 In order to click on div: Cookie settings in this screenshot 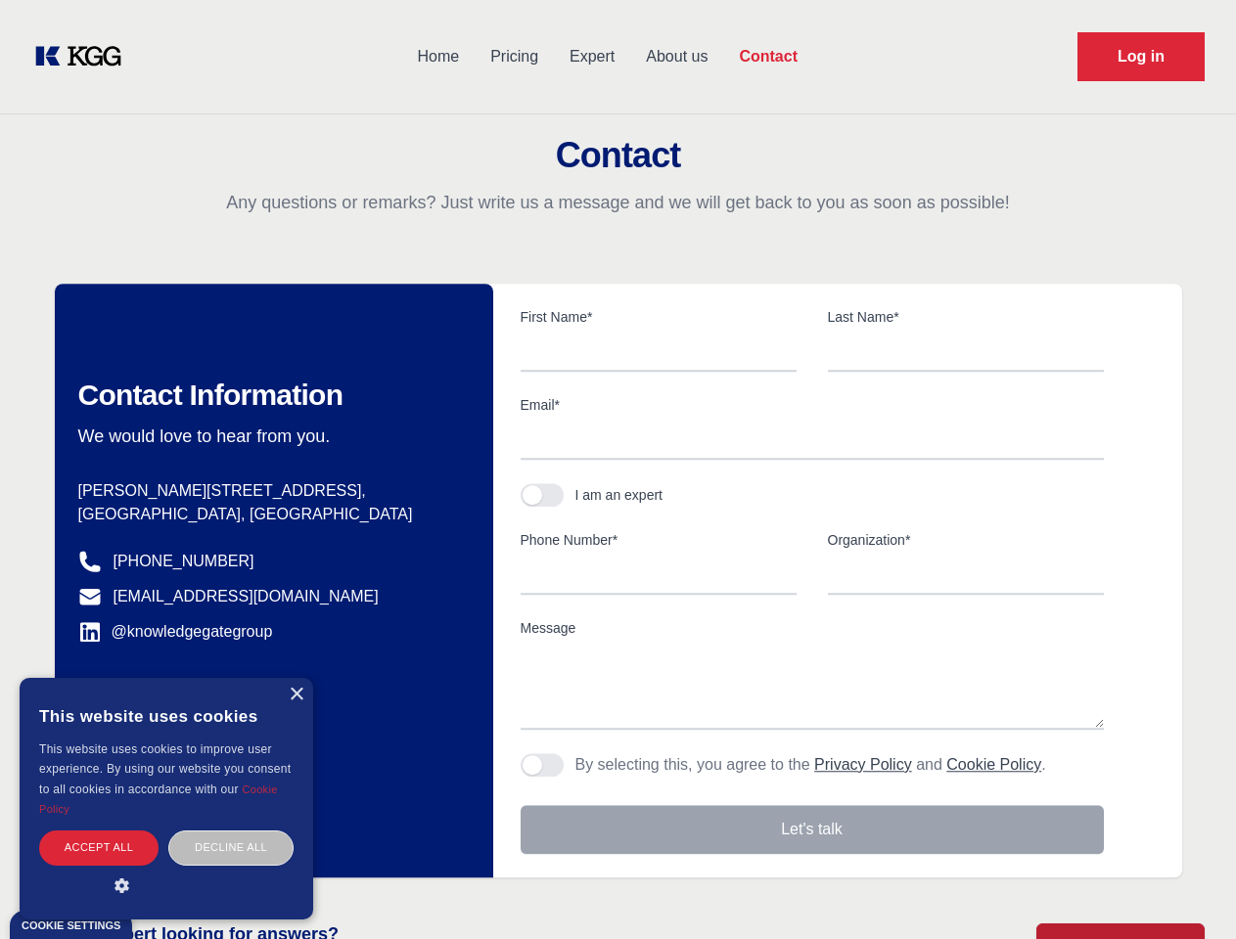, I will do `click(70, 926)`.